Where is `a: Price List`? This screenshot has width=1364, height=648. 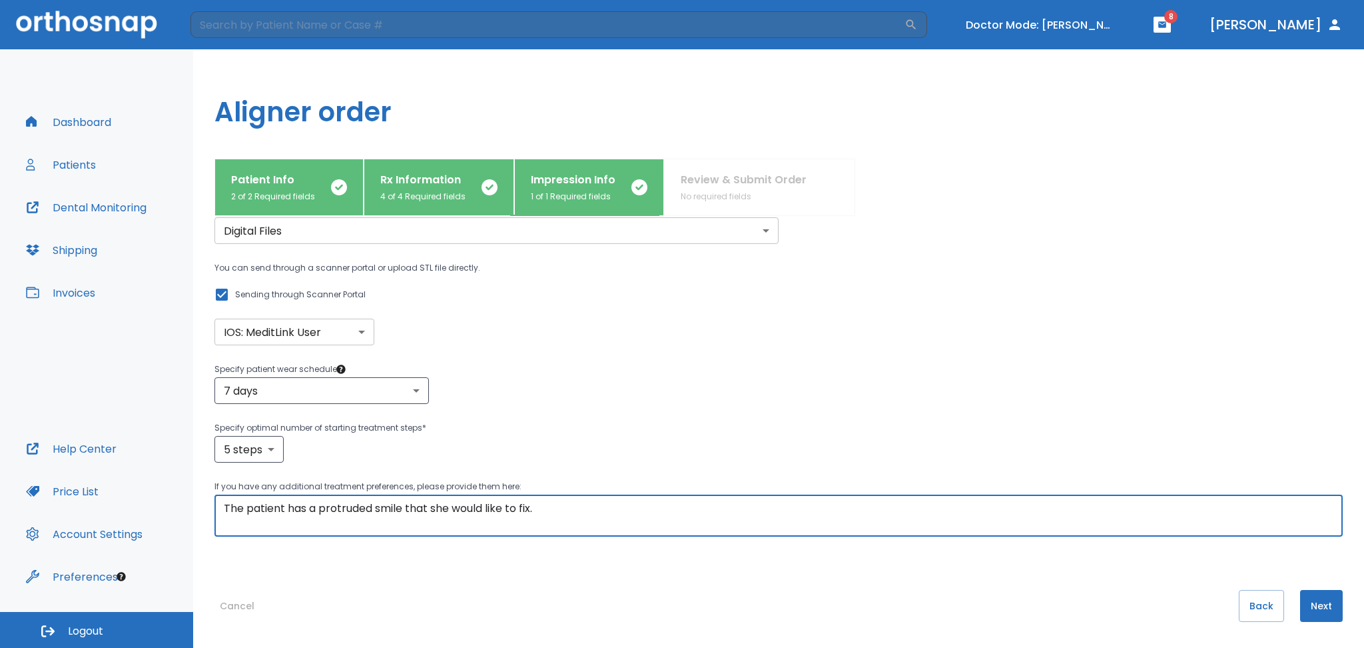
a: Price List is located at coordinates (62, 491).